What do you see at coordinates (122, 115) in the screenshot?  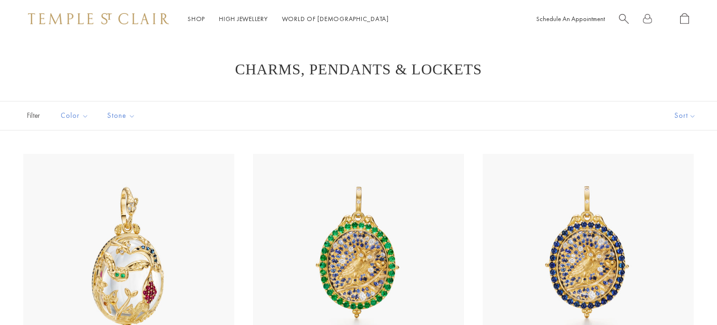 I see `span: Stone` at bounding box center [122, 115].